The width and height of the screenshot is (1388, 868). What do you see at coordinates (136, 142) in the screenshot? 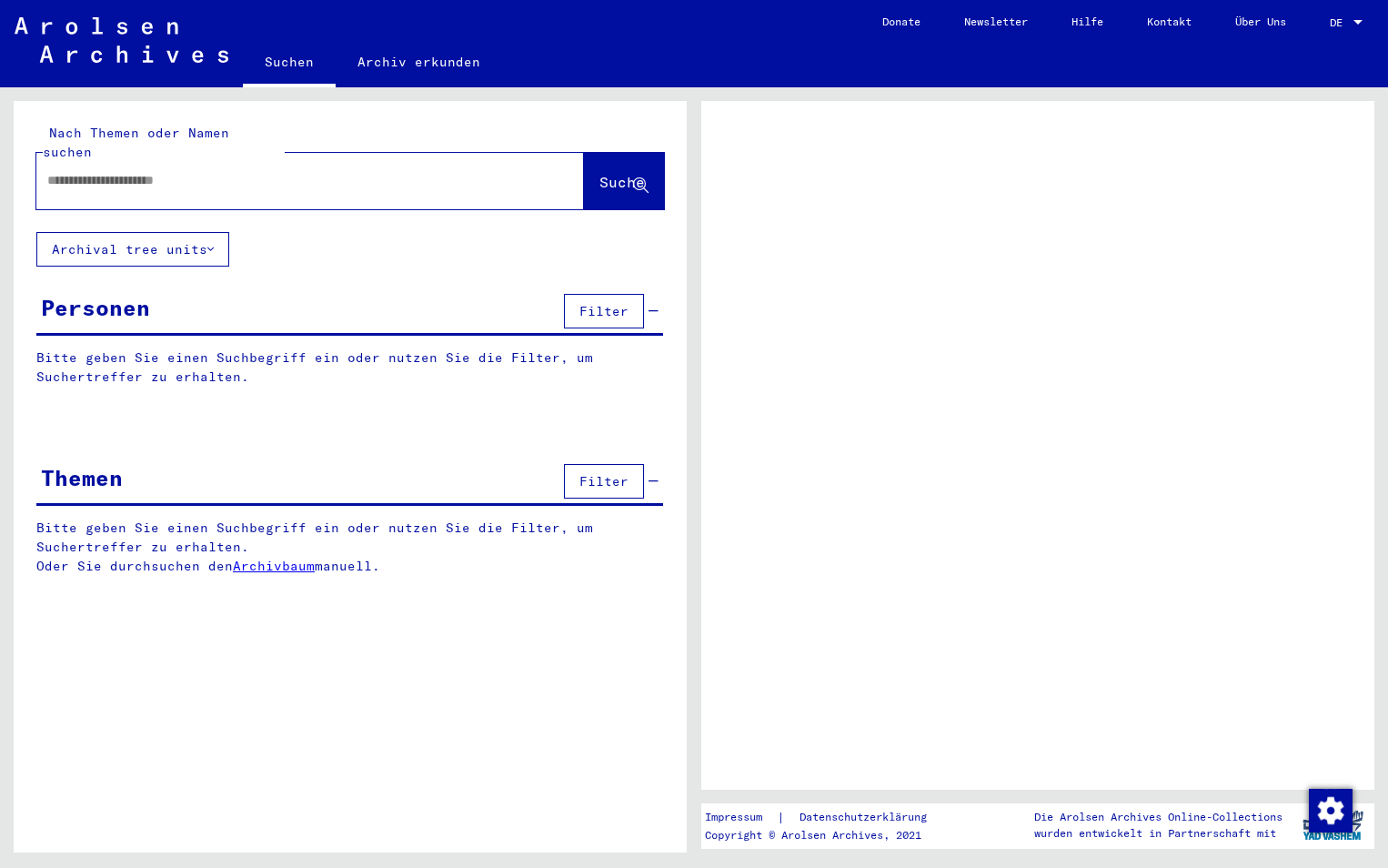
I see `mat-label: Nach Themen oder Namen suchen` at bounding box center [136, 142].